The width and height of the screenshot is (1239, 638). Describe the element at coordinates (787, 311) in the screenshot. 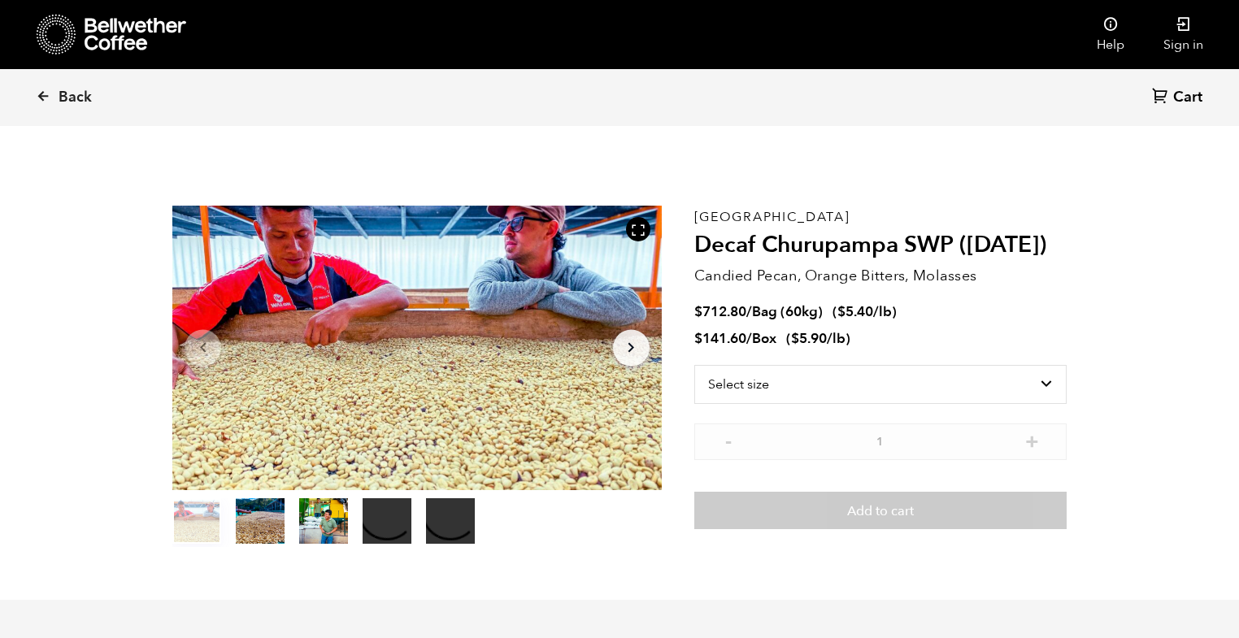

I see `span: Bag (60kg)` at that location.